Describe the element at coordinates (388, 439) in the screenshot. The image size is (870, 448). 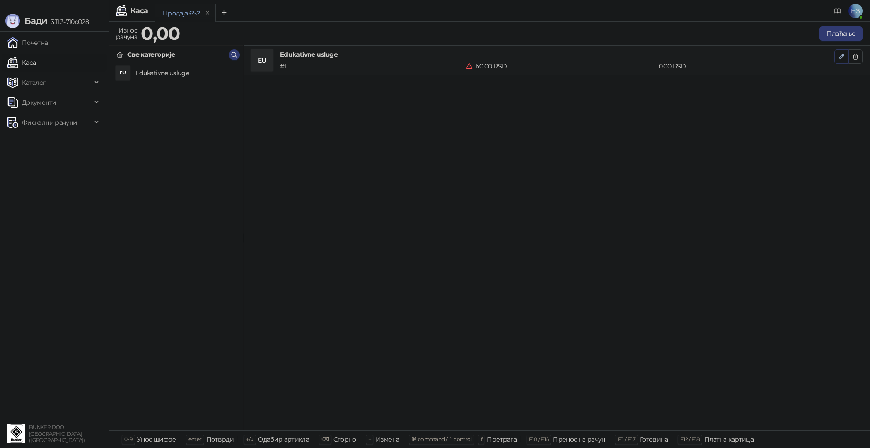
I see `div: Измена` at that location.